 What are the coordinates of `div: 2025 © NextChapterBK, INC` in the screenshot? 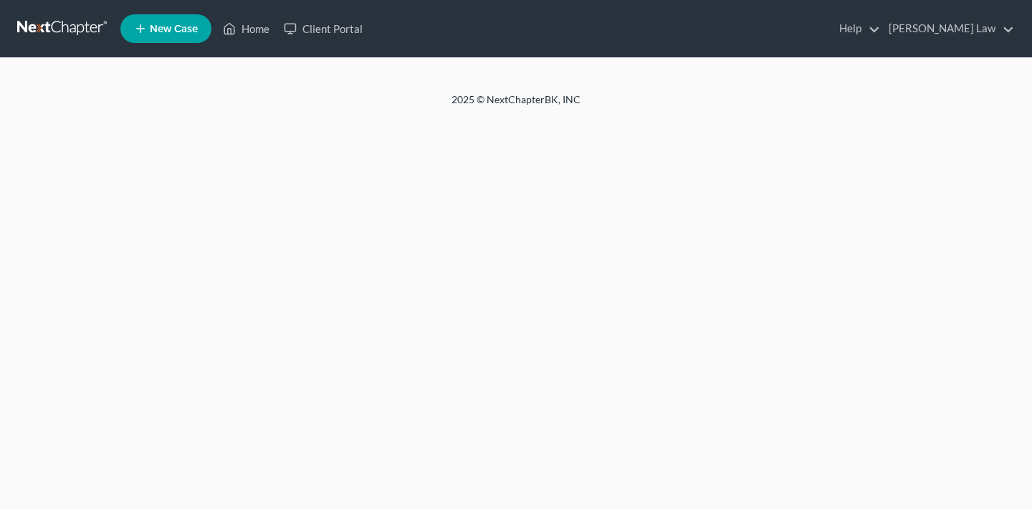 It's located at (516, 105).